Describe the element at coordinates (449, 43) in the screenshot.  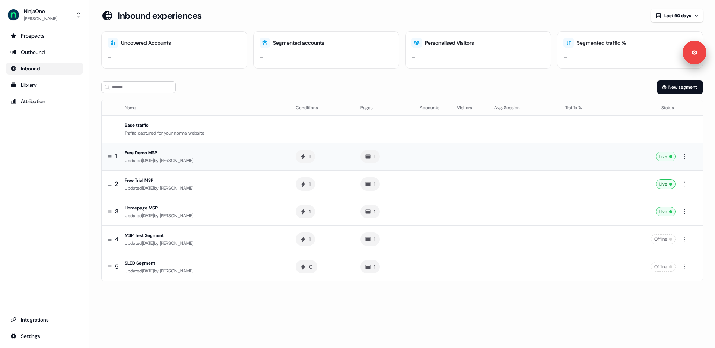
I see `div: Personalised Visitors` at that location.